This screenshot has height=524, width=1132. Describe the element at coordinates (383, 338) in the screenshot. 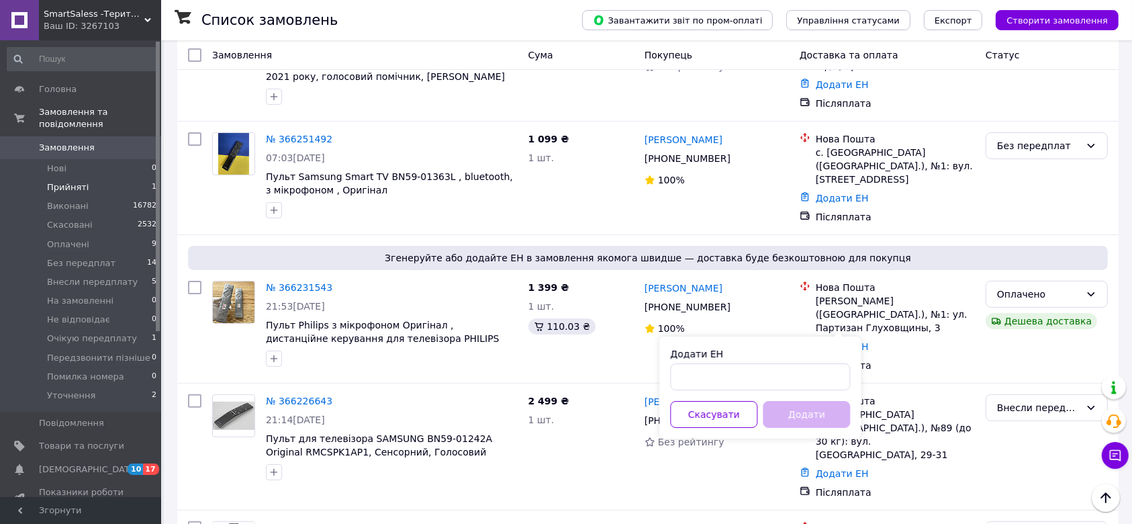

I see `span: Пульт Philips з мікрофоном Оригінал , дистанційне керування для телевізора PHILIPS Smart Tv` at that location.